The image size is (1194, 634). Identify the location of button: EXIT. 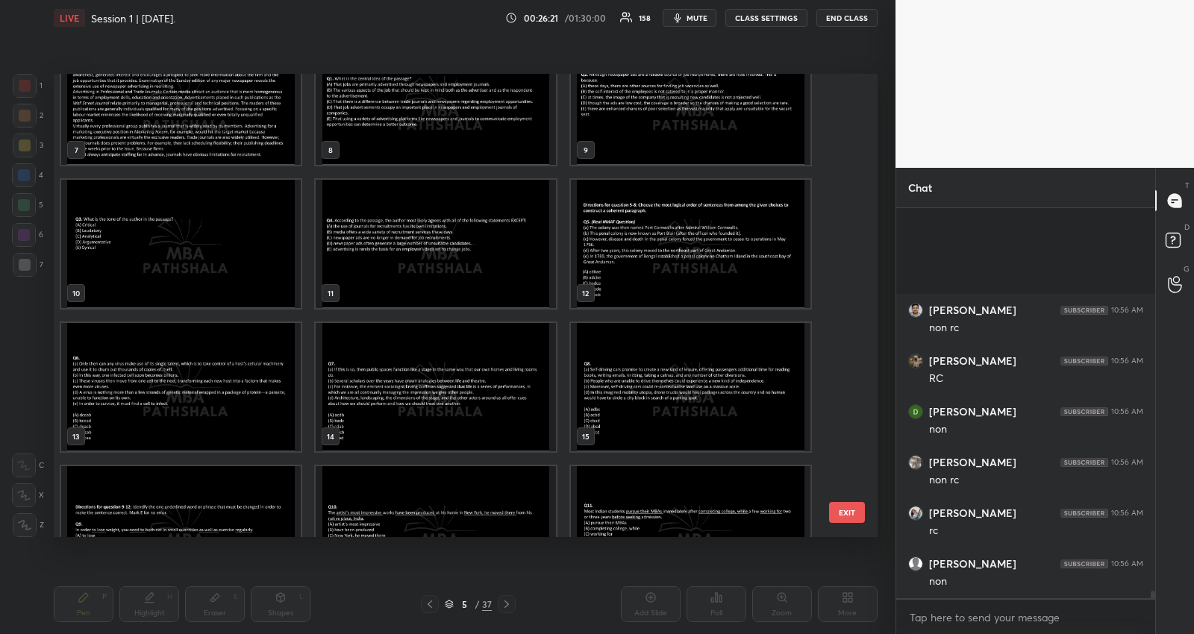
(847, 513).